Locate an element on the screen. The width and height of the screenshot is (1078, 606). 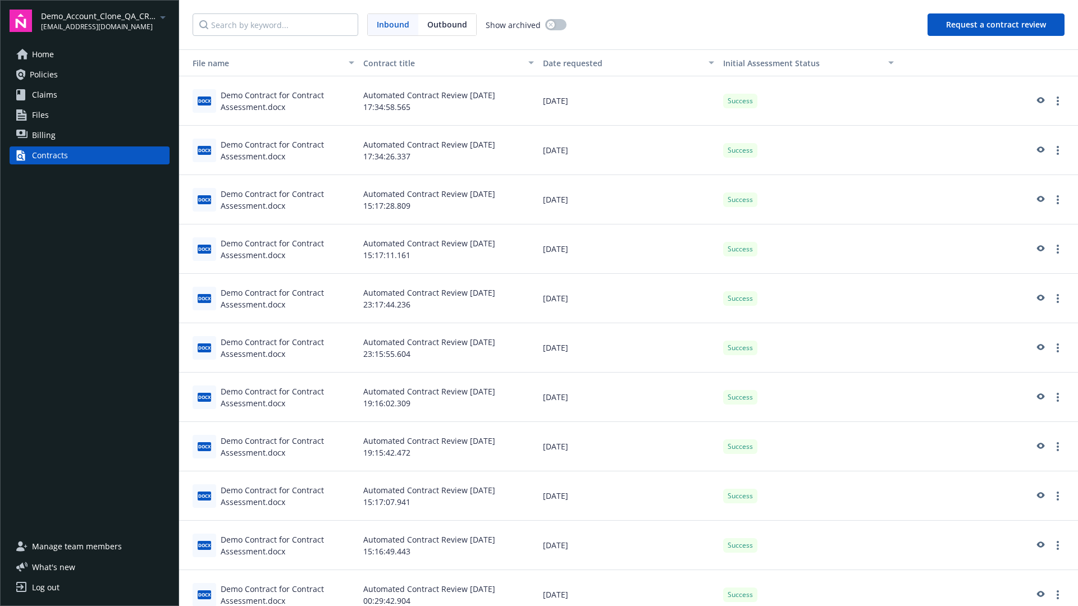
span: Outbound is located at coordinates (447, 24).